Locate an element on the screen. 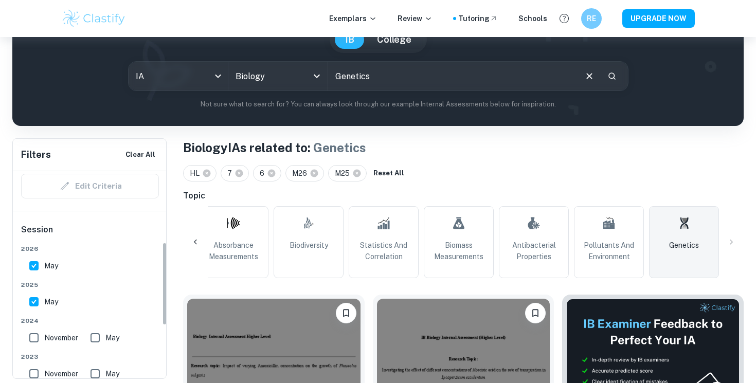  span: 6 is located at coordinates (265, 173).